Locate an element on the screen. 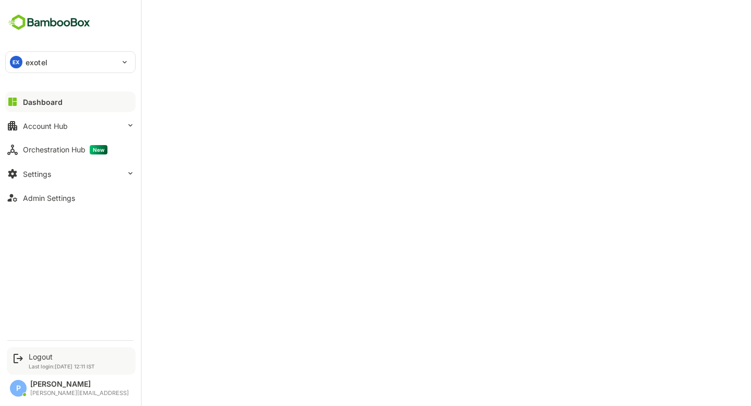  button: Orchestration HubNew is located at coordinates (70, 150).